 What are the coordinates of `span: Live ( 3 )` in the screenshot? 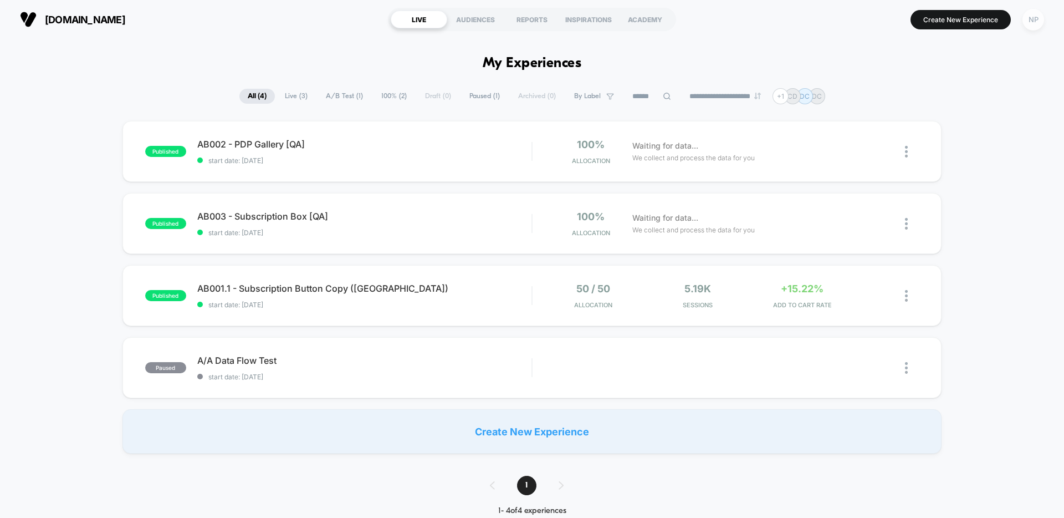 It's located at (296, 96).